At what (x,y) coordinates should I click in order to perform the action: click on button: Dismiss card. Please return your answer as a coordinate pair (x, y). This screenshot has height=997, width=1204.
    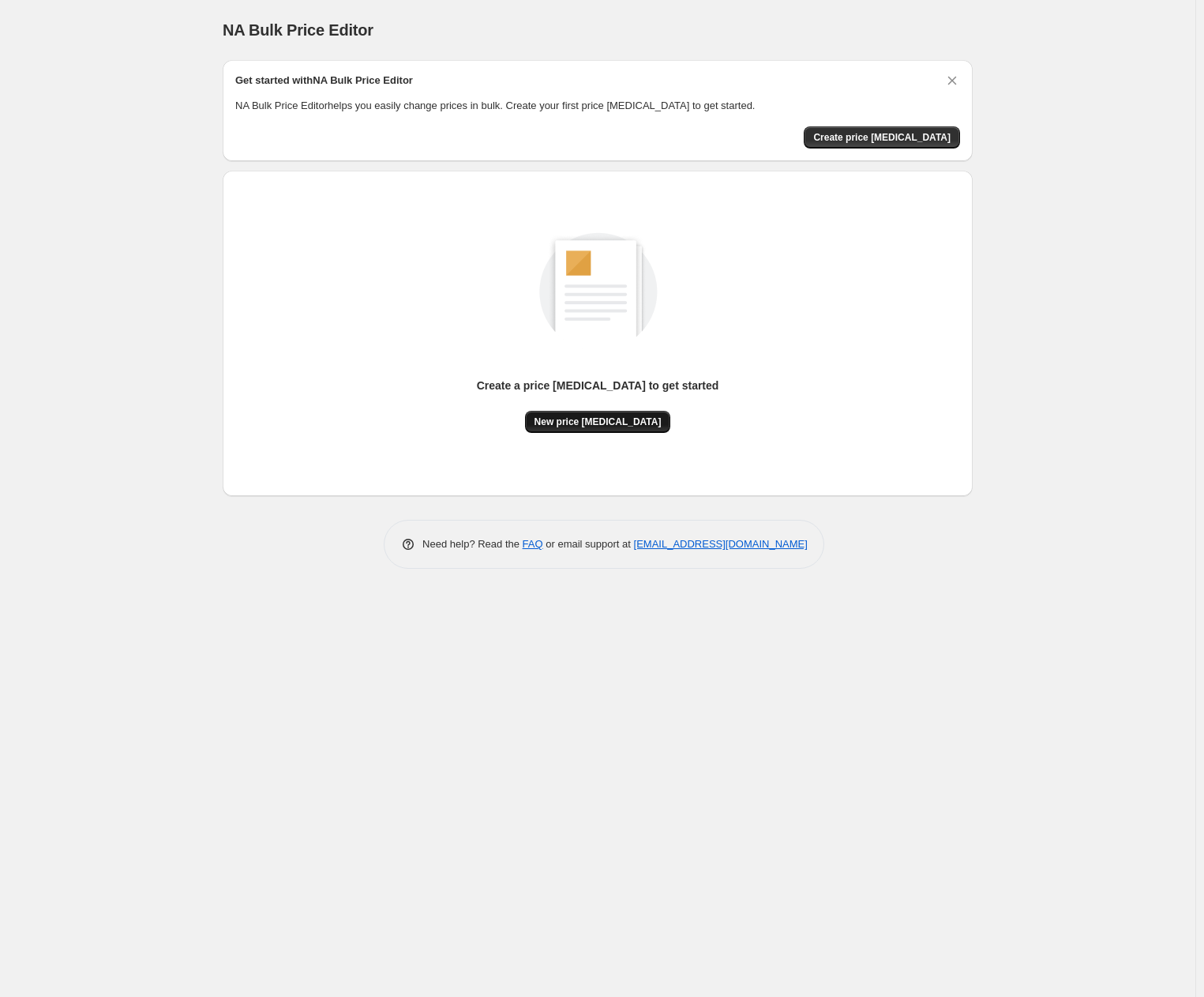
    Looking at the image, I should click on (952, 80).